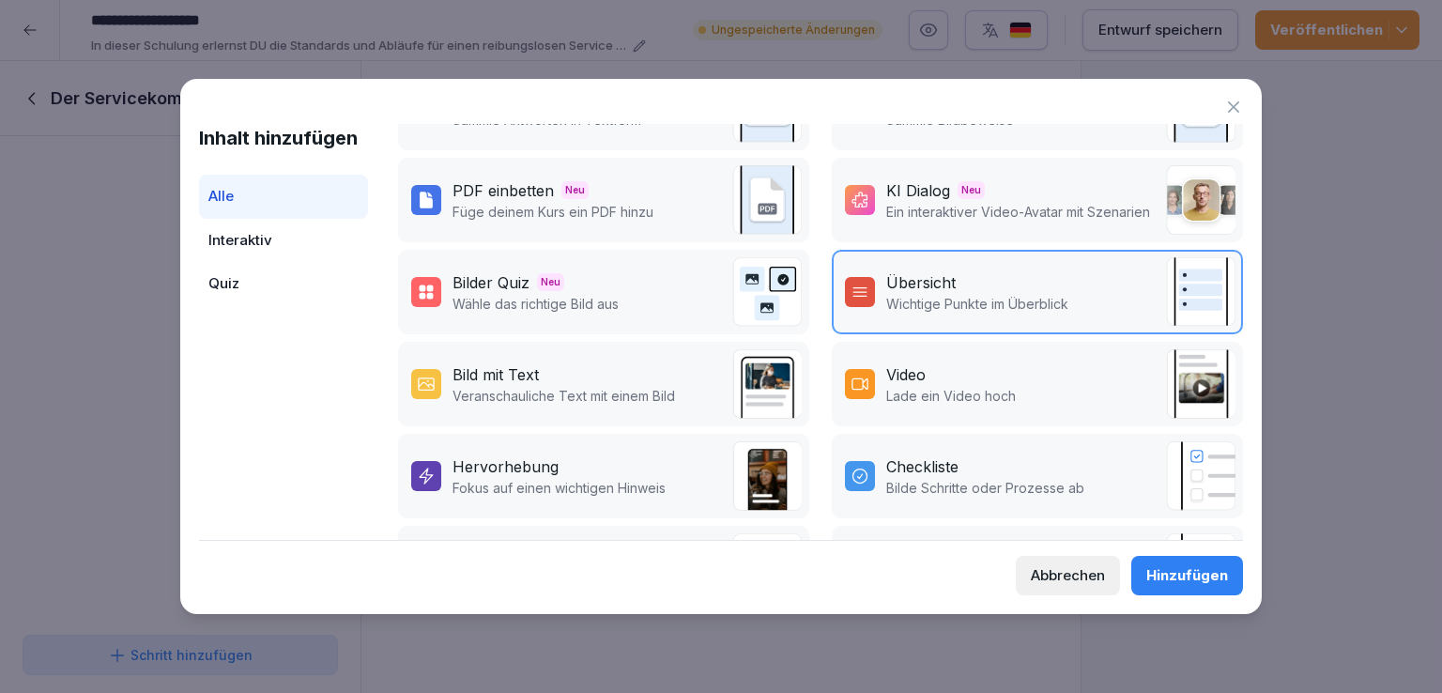  What do you see at coordinates (284, 284) in the screenshot?
I see `div: Quiz` at bounding box center [284, 284].